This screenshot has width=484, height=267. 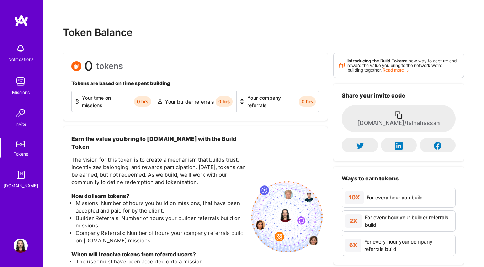 I want to click on h4: Tokens are based on time spent building, so click(x=195, y=83).